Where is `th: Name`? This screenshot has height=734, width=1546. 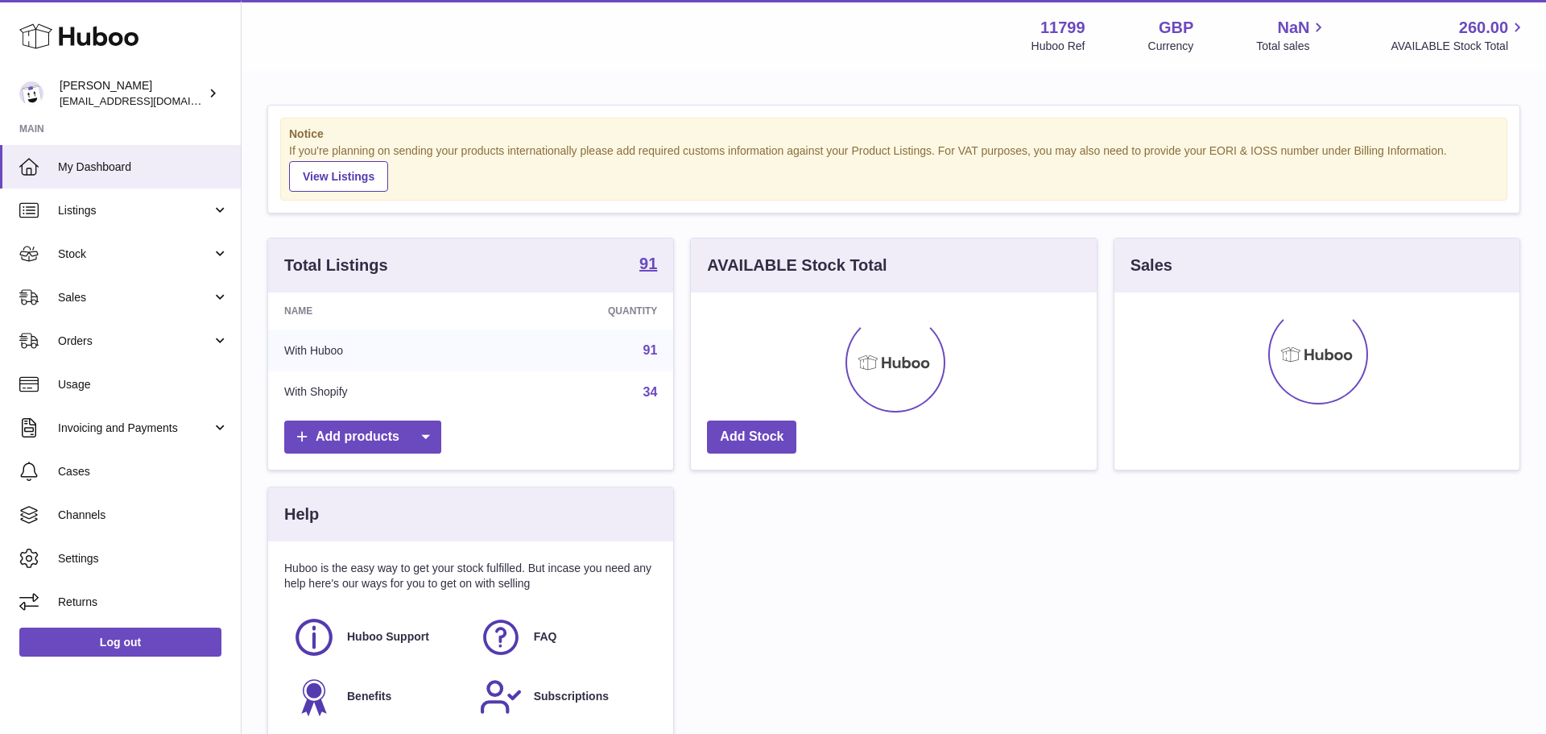 th: Name is located at coordinates (377, 311).